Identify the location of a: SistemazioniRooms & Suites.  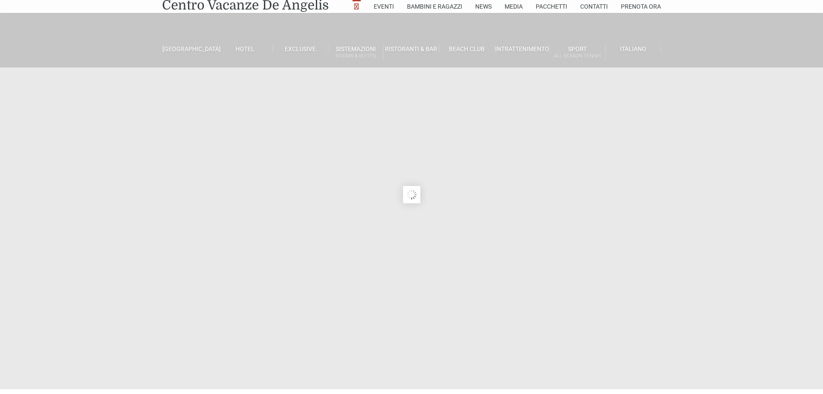
(356, 53).